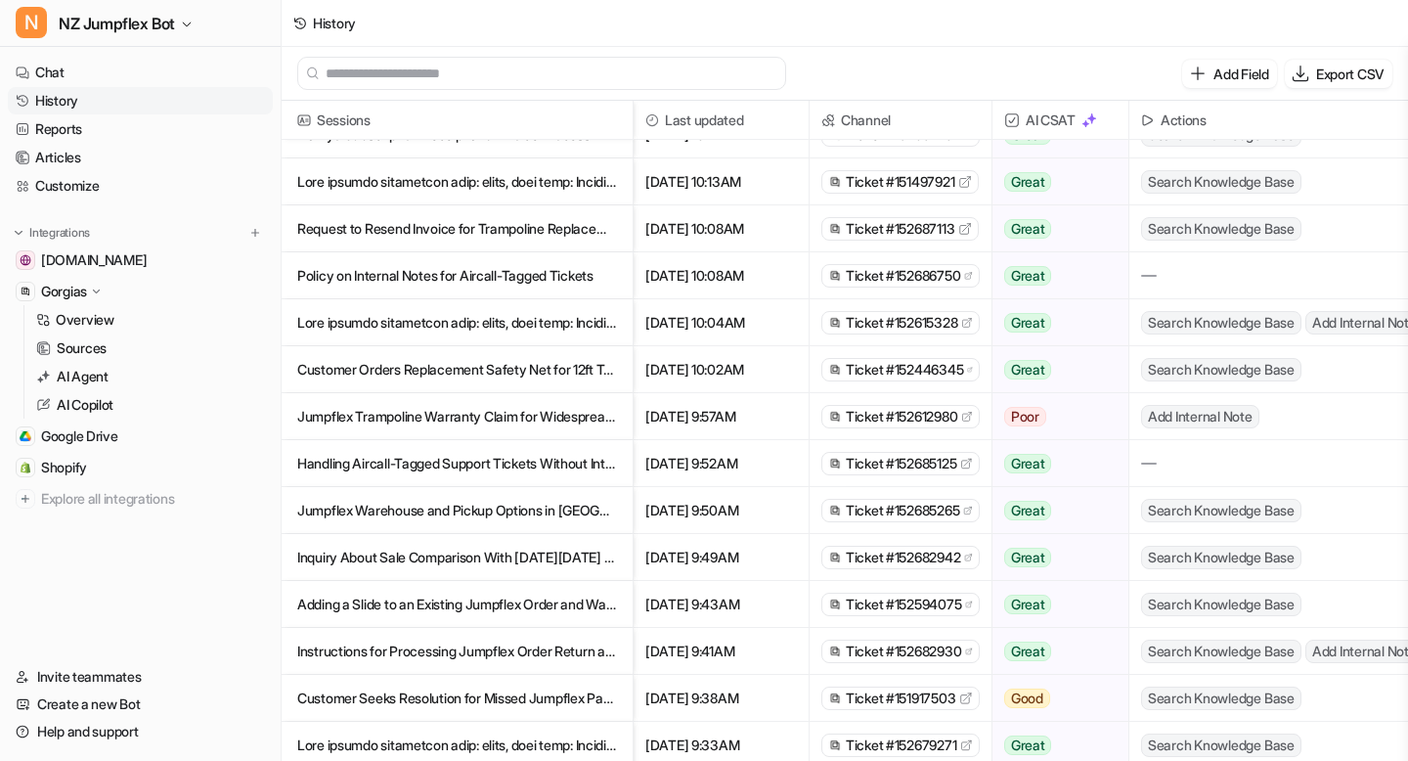 The image size is (1408, 761). Describe the element at coordinates (140, 731) in the screenshot. I see `a: Help and support` at that location.